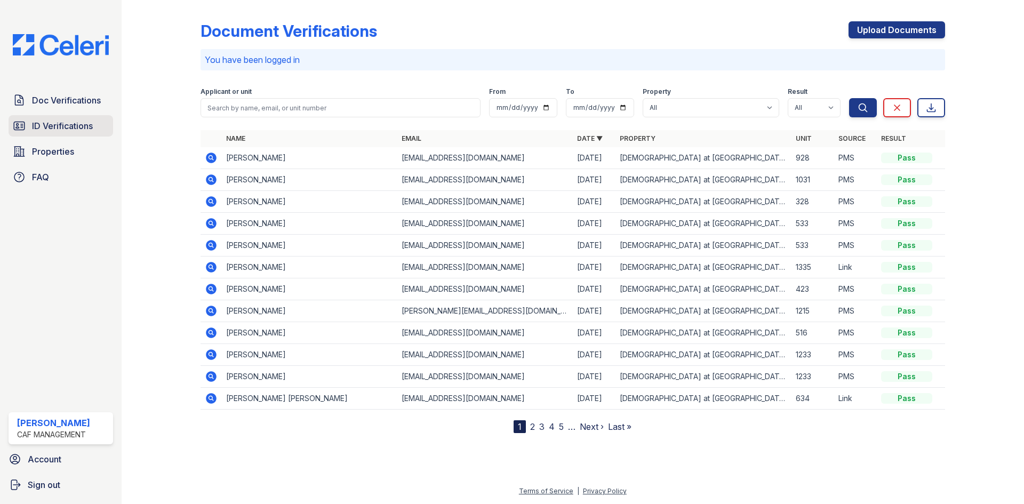  What do you see at coordinates (893, 138) in the screenshot?
I see `a: Result` at bounding box center [893, 138].